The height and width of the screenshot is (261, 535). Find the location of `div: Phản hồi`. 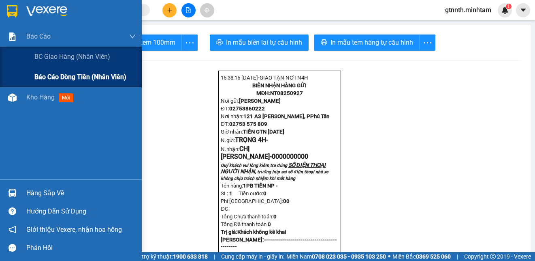

div: Phản hồi is located at coordinates (81, 248).